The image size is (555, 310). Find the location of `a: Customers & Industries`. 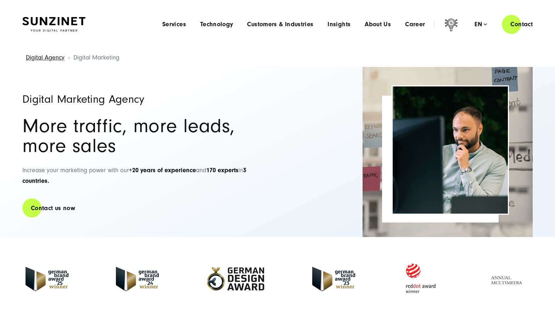

a: Customers & Industries is located at coordinates (280, 24).